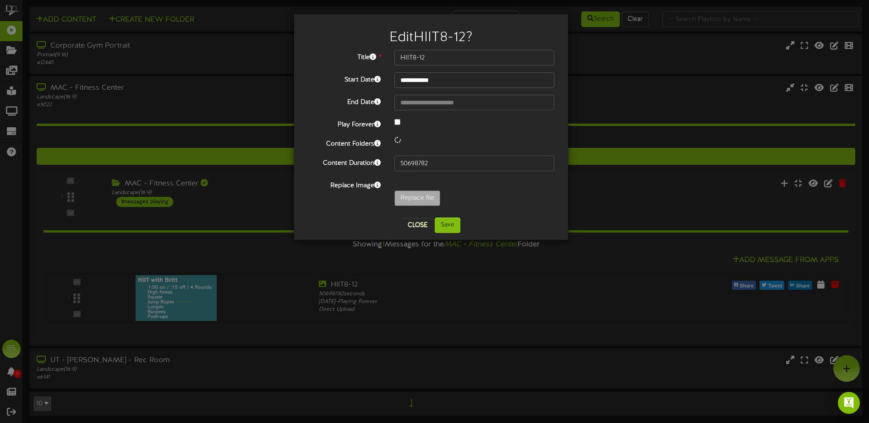 This screenshot has width=869, height=423. What do you see at coordinates (431, 38) in the screenshot?
I see `h2: Edit HIIT8-12 ?` at bounding box center [431, 38].